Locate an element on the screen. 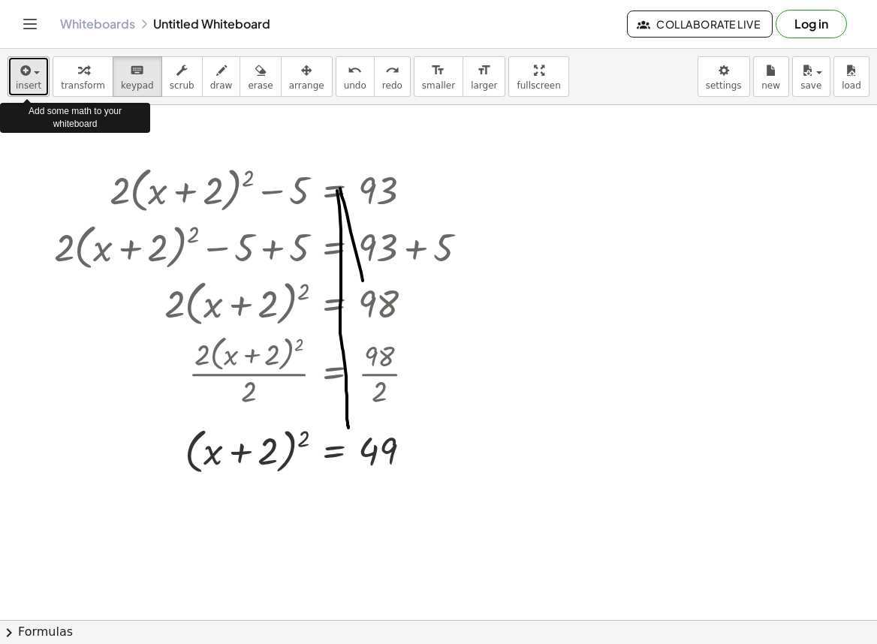 The width and height of the screenshot is (877, 644). span: load is located at coordinates (851, 86).